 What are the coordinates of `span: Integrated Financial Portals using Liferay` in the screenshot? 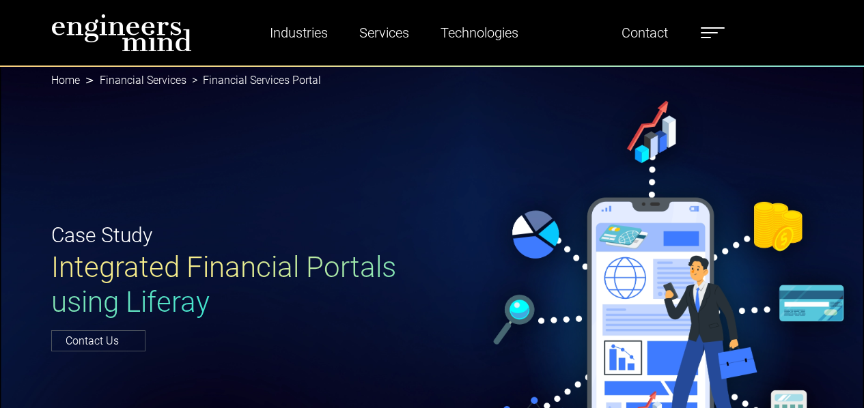 It's located at (223, 284).